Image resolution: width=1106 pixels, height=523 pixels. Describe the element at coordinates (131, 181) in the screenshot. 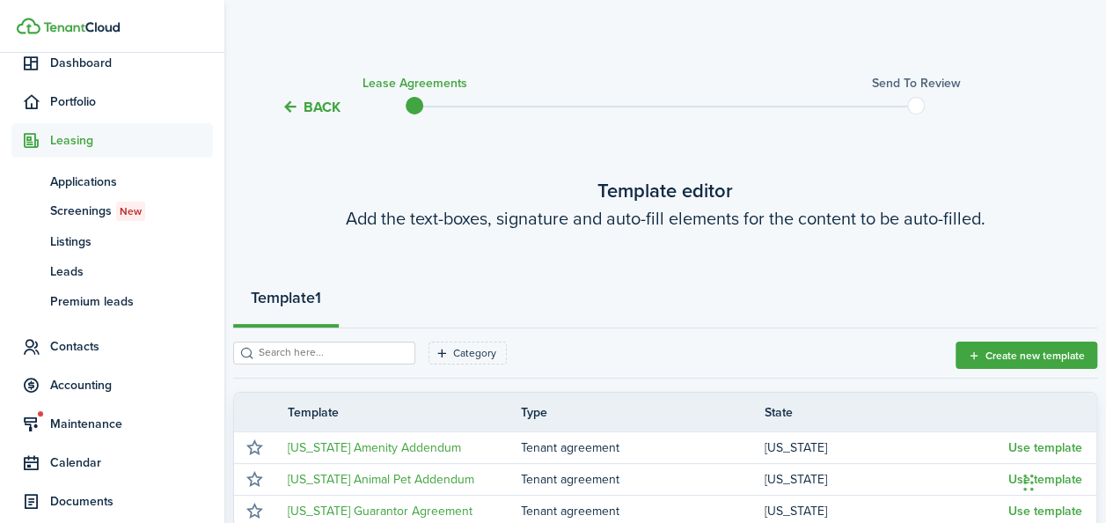

I see `span: Applications` at that location.